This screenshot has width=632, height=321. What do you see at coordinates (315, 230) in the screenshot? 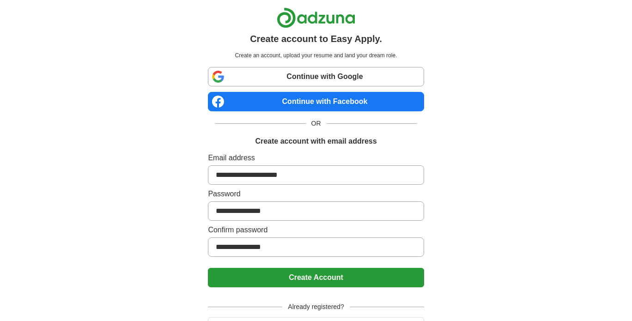
I see `label: Confirm password` at bounding box center [315, 230].